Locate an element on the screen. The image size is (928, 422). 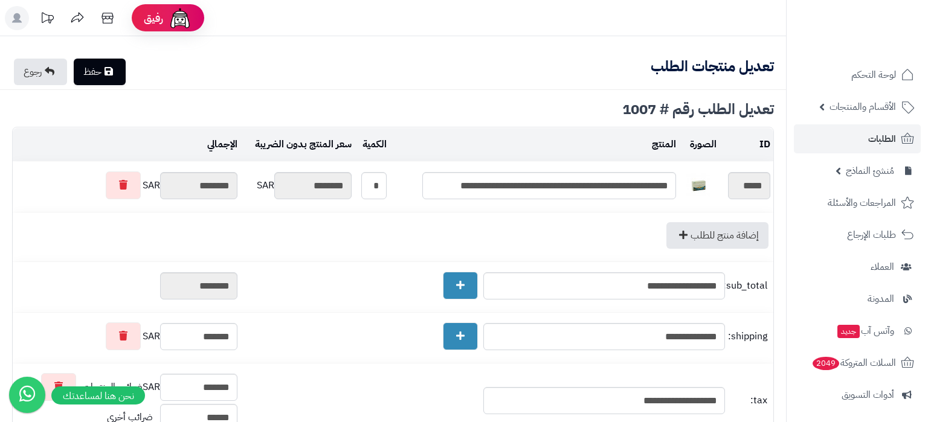
td: الصورة is located at coordinates (699, 144).